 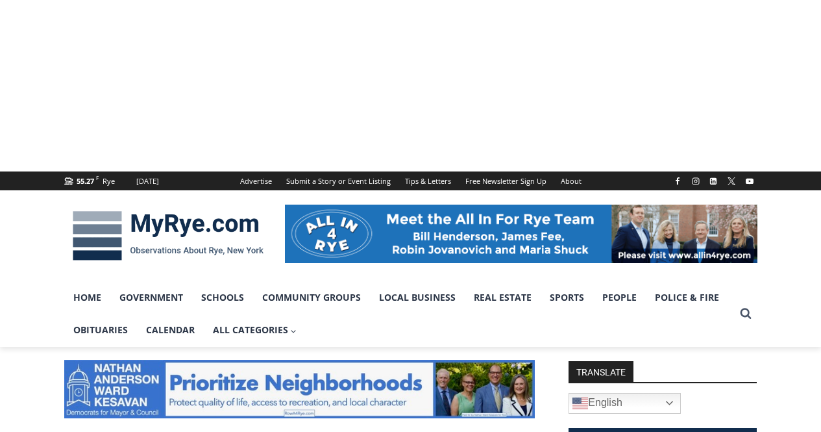 I want to click on a: Police & Fire, so click(x=687, y=297).